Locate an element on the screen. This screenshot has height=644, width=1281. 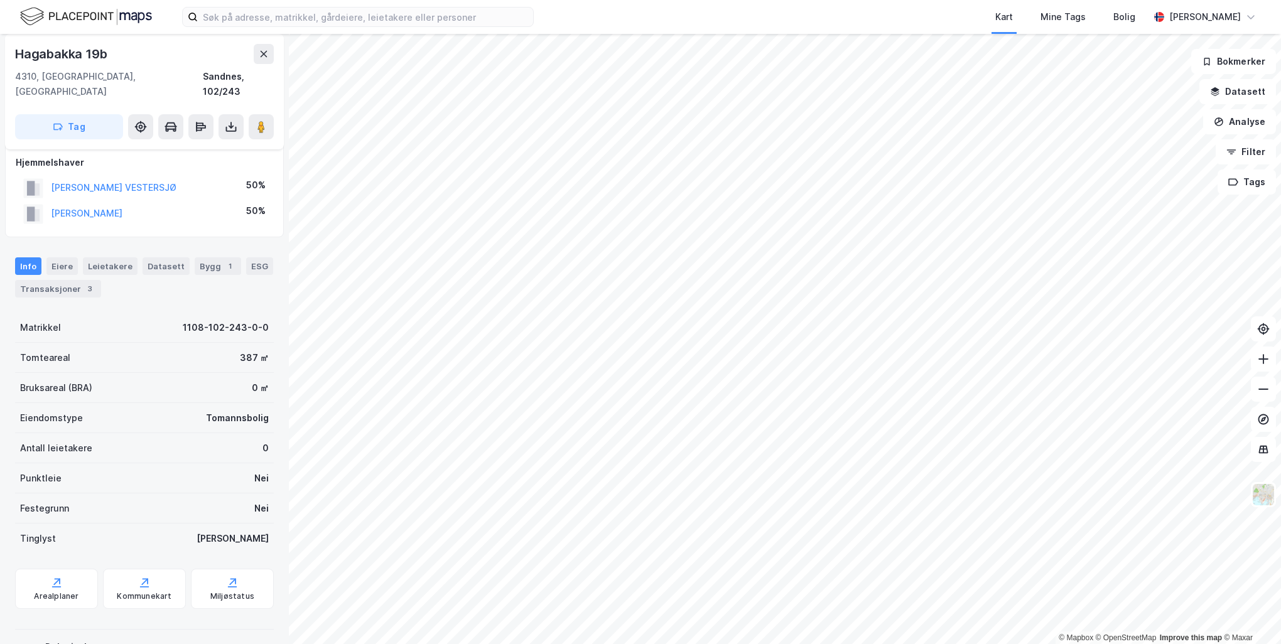
div: Eiendomstype is located at coordinates (51, 418).